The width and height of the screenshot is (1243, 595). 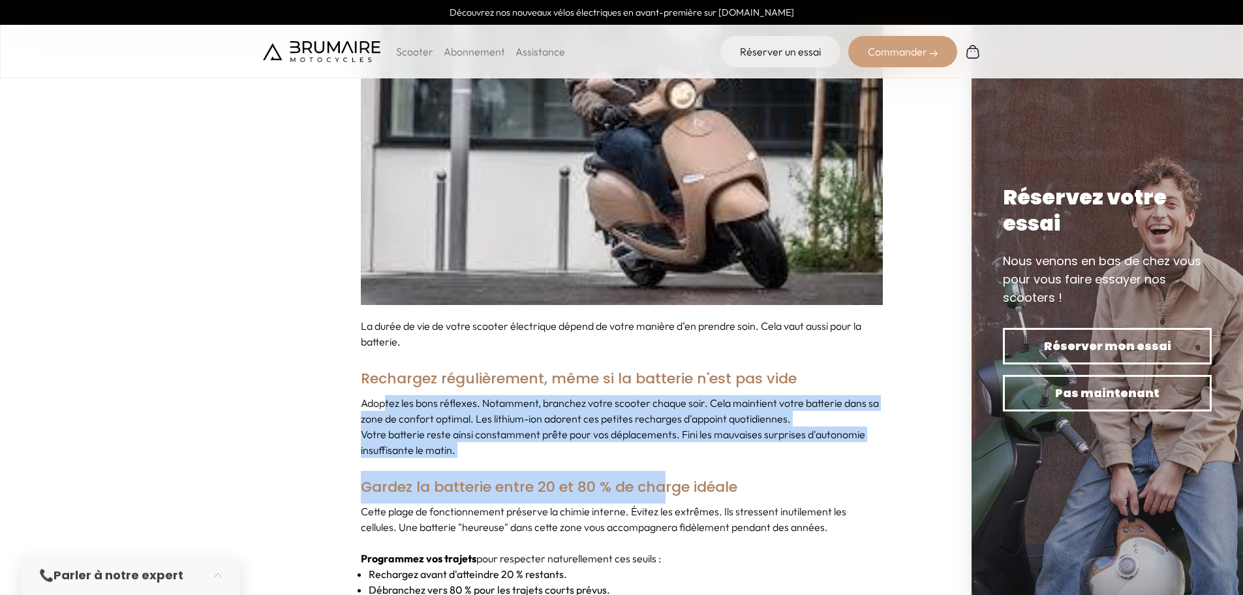 What do you see at coordinates (418, 558) in the screenshot?
I see `strong: Programmez vos trajets` at bounding box center [418, 558].